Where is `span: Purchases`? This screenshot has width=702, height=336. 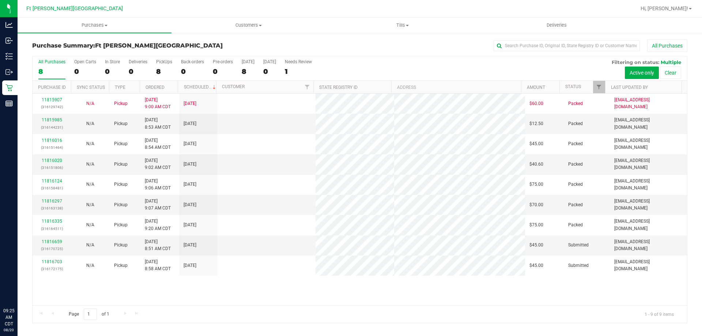 span: Purchases is located at coordinates (94, 25).